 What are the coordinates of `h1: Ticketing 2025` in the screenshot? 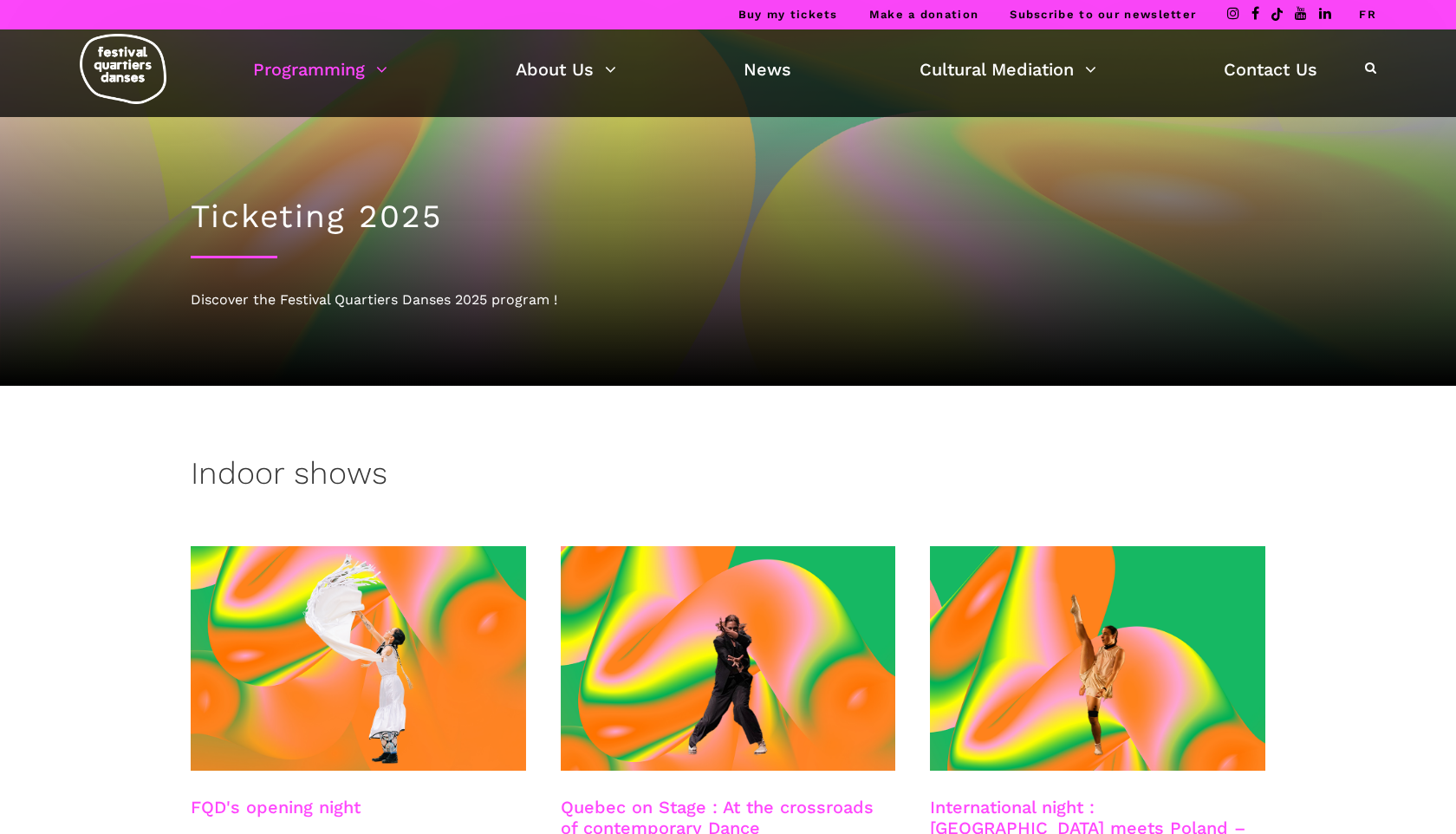 It's located at (728, 217).